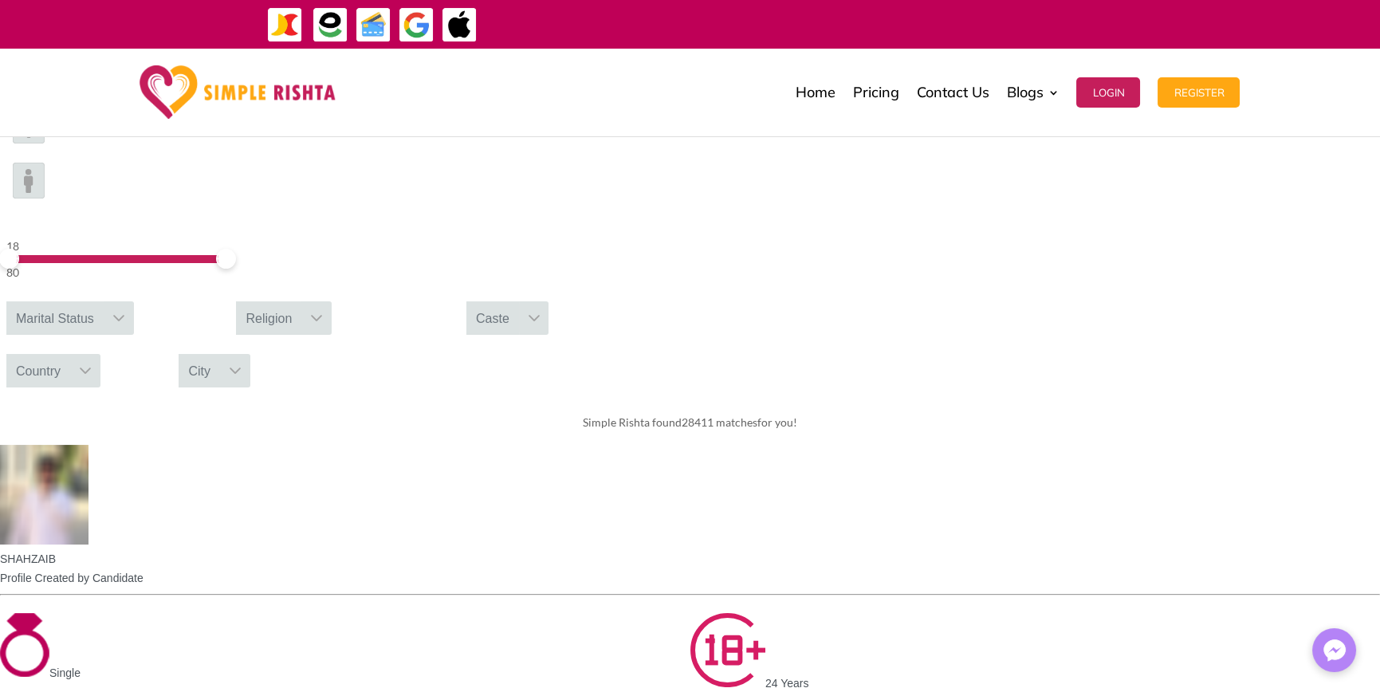 The image size is (1380, 692). I want to click on div: Domain Overview, so click(101, 99).